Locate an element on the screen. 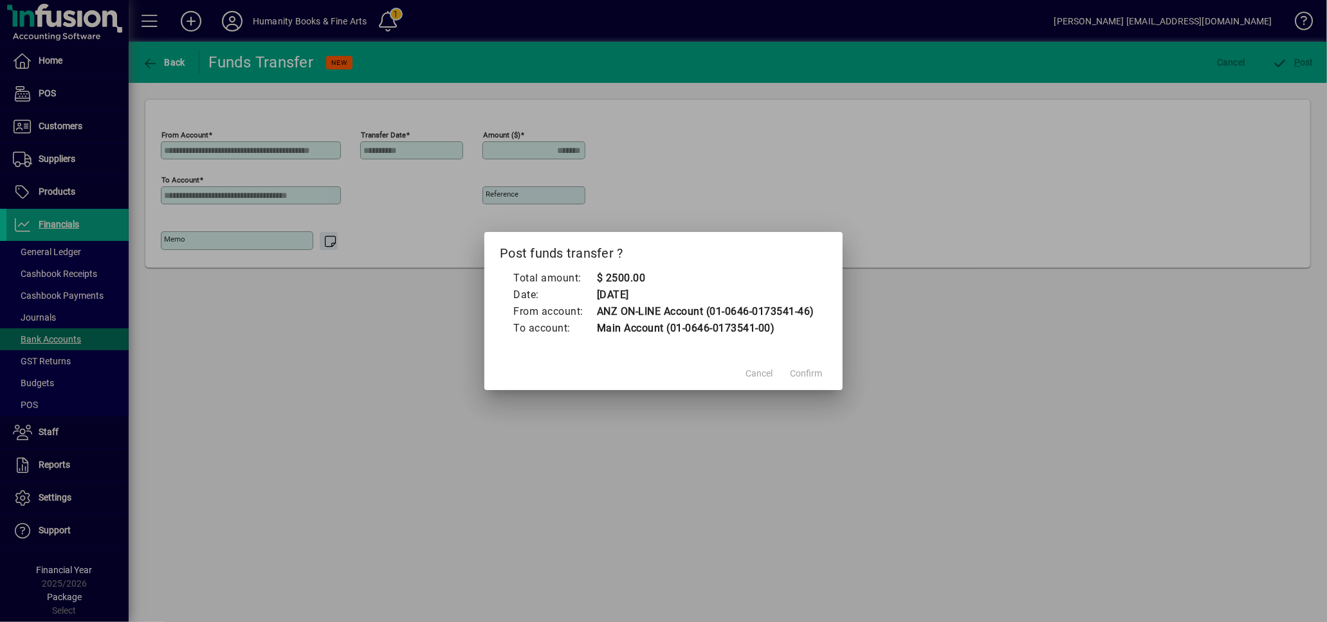 The width and height of the screenshot is (1327, 622). td: Main Account (01-0646-0173541-00) is located at coordinates (705, 329).